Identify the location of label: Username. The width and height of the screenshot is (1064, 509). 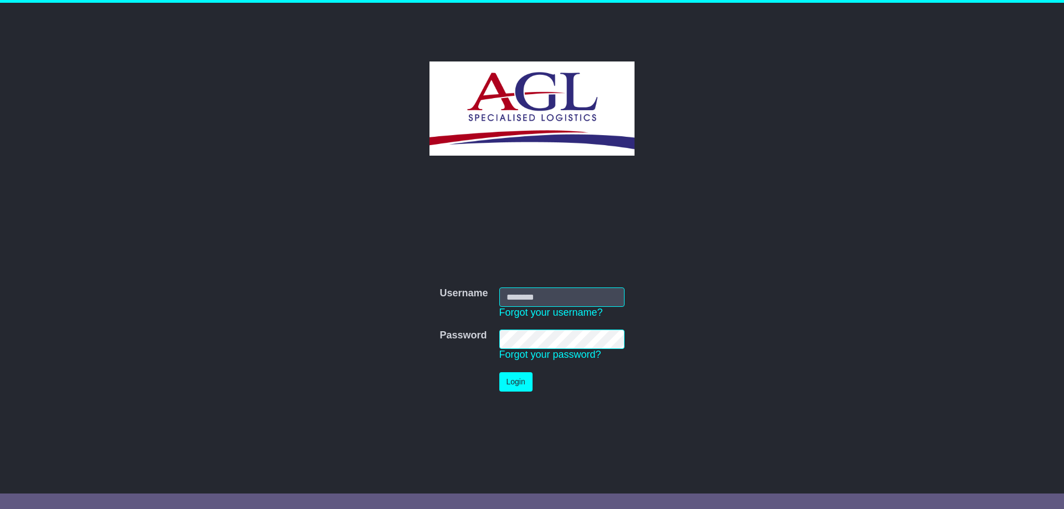
(463, 294).